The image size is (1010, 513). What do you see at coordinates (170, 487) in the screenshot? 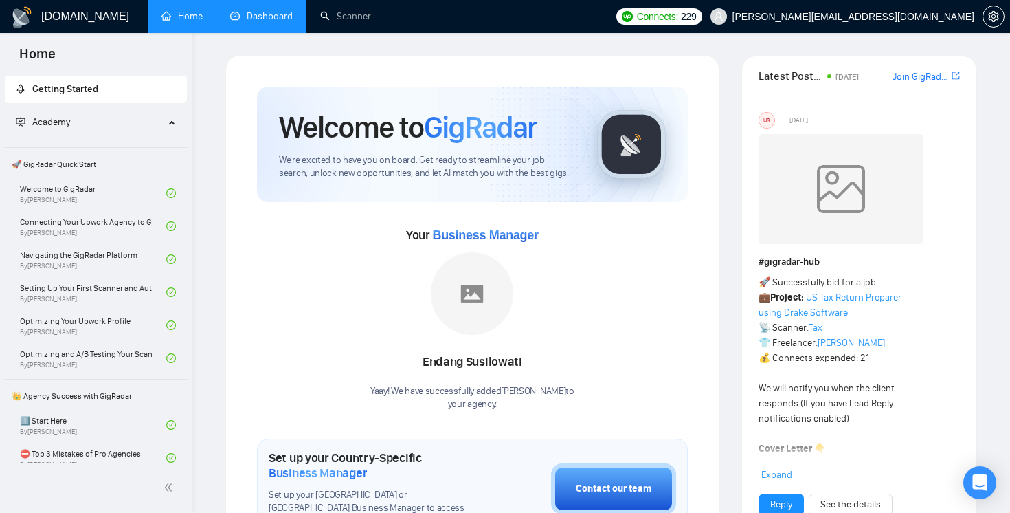
I see `span: double-left` at bounding box center [170, 487].